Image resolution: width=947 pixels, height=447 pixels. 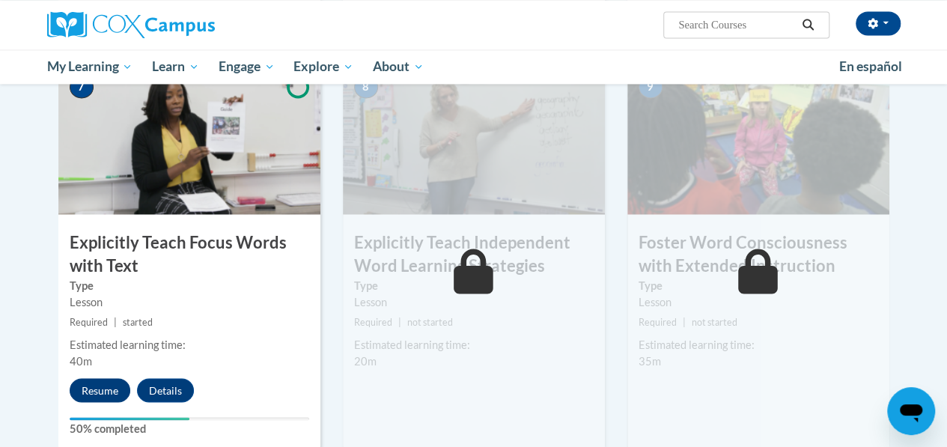 What do you see at coordinates (246, 67) in the screenshot?
I see `span: Engage` at bounding box center [246, 67].